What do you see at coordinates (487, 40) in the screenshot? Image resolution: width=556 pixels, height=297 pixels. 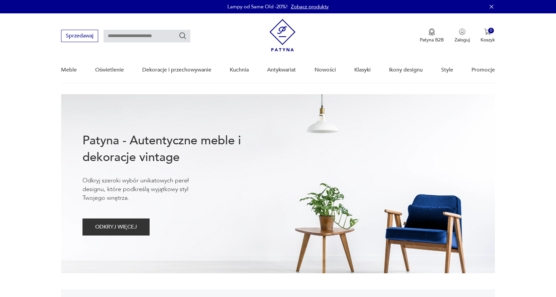 I see `p: Koszyk` at bounding box center [487, 40].